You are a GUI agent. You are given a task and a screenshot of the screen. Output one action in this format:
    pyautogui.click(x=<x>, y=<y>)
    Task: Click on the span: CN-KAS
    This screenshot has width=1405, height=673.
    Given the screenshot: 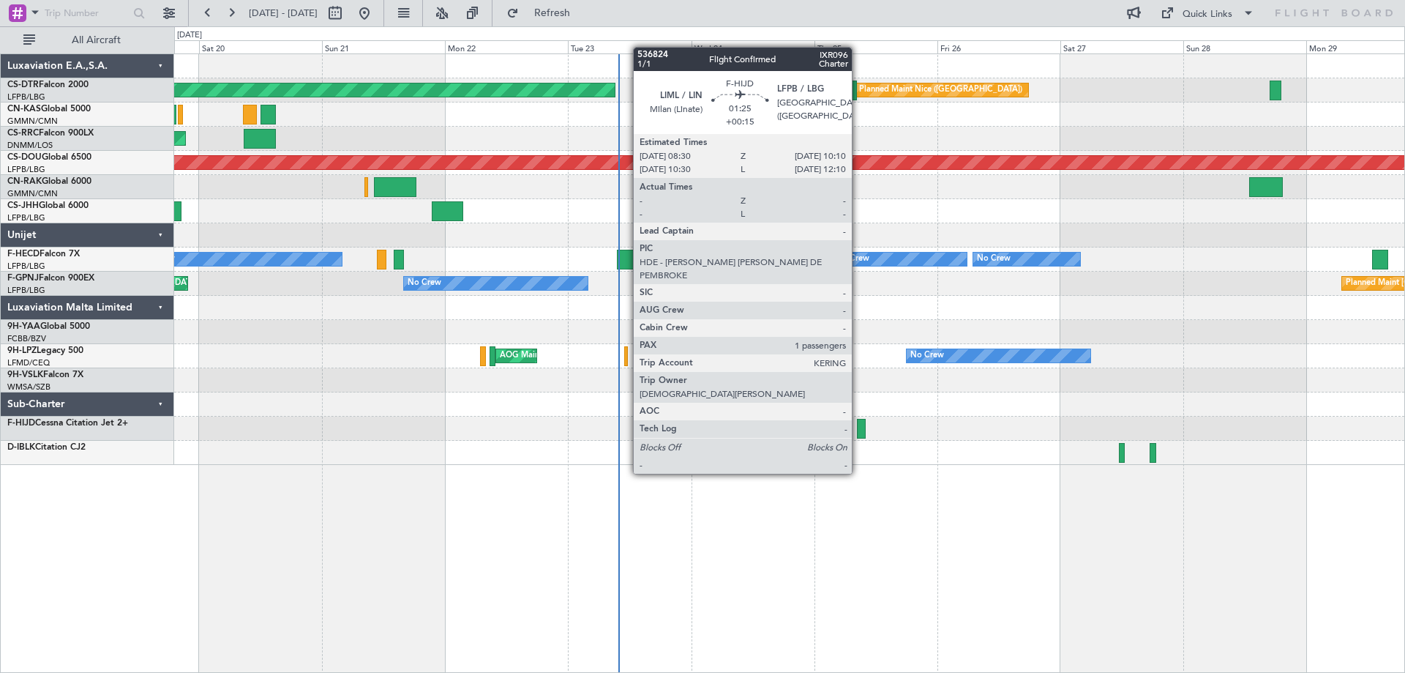 What is the action you would take?
    pyautogui.click(x=24, y=109)
    